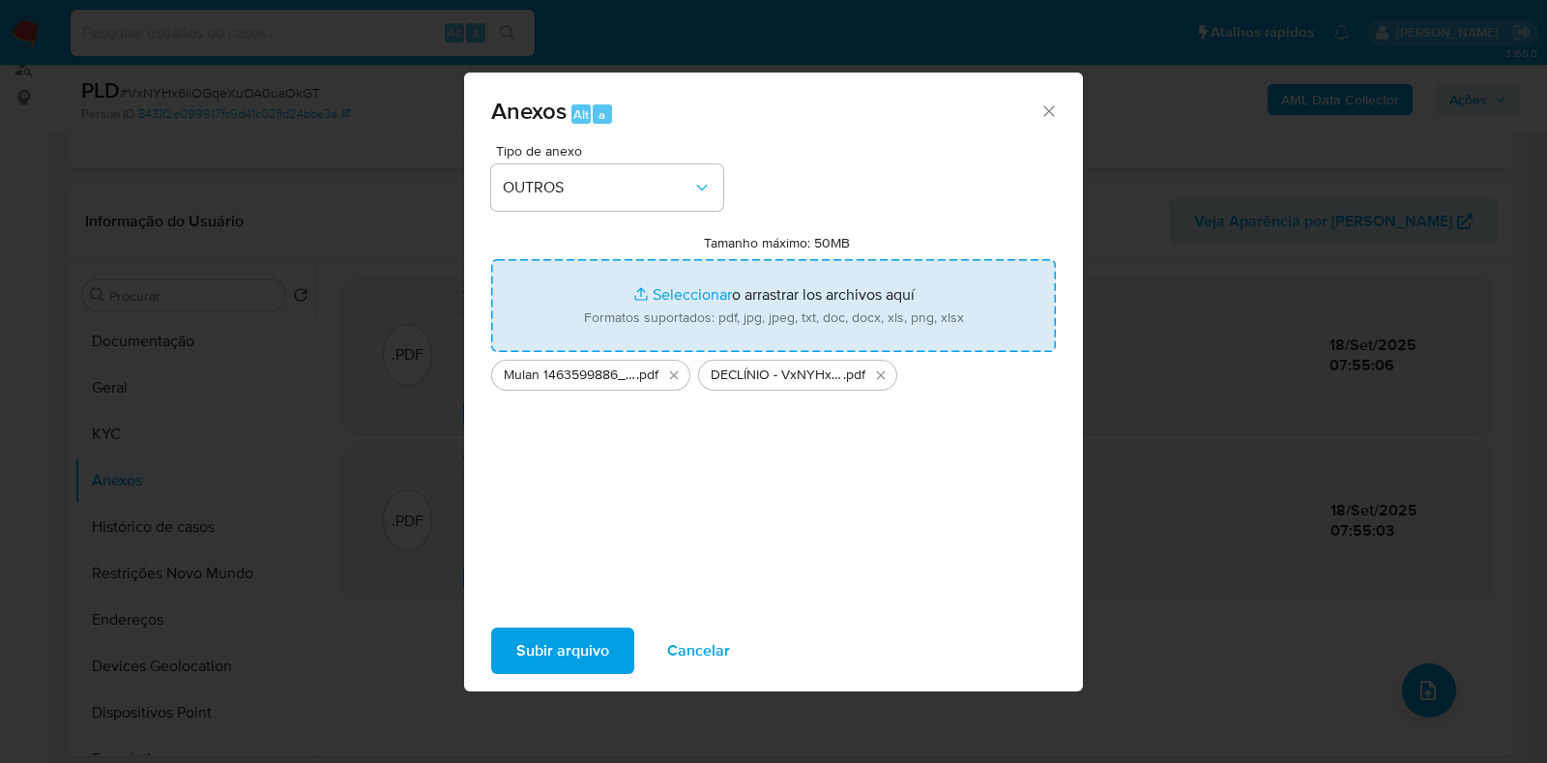 This screenshot has height=763, width=1547. Describe the element at coordinates (563, 651) in the screenshot. I see `button: Subir arquivo` at that location.